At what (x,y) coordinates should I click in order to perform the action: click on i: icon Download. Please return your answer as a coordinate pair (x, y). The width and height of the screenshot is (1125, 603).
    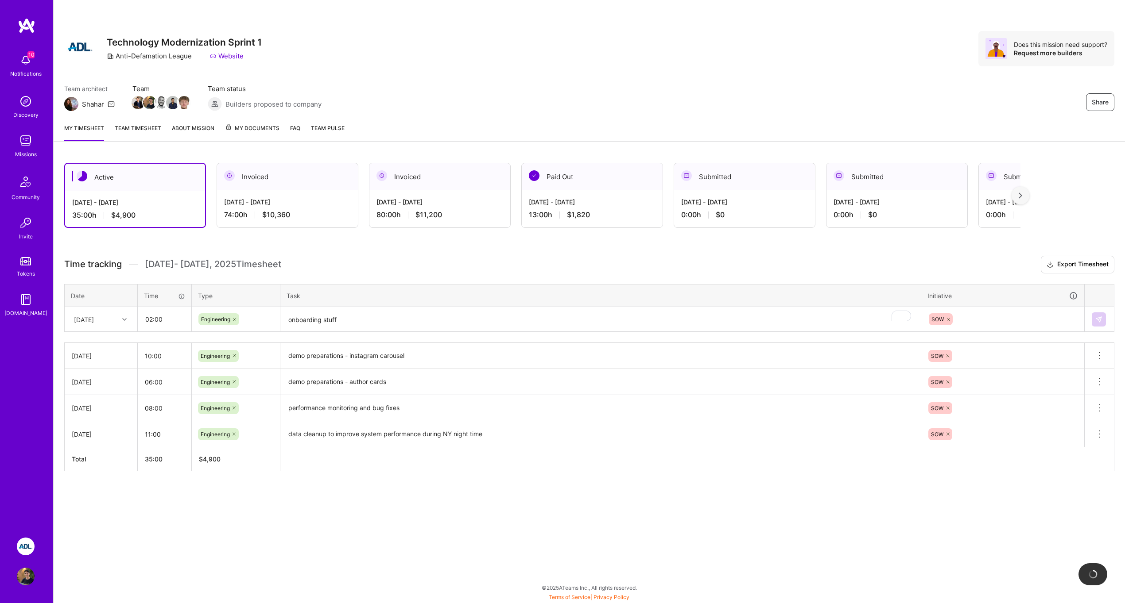
    Looking at the image, I should click on (1050, 265).